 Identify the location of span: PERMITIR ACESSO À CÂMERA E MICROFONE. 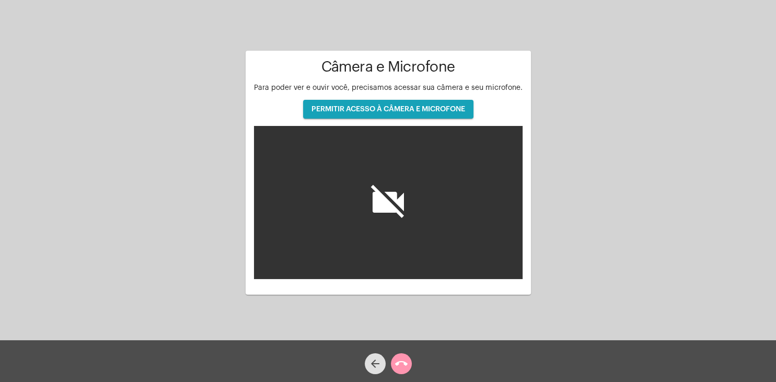
(388, 109).